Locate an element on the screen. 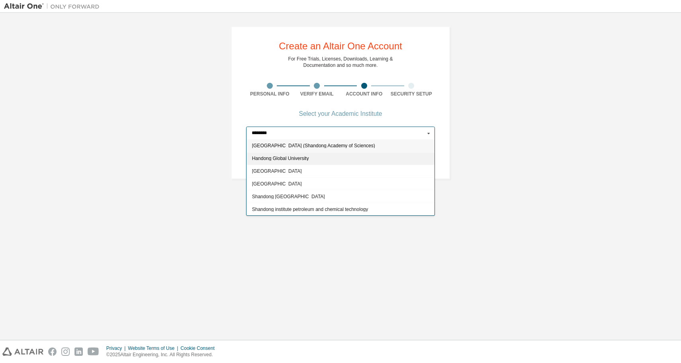  div: Privacy is located at coordinates (117, 349).